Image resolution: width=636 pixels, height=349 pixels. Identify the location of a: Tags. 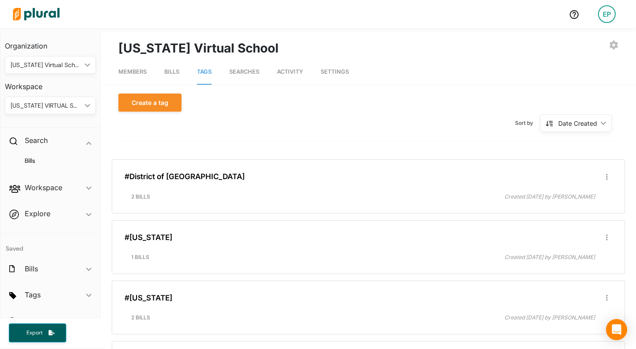
(204, 72).